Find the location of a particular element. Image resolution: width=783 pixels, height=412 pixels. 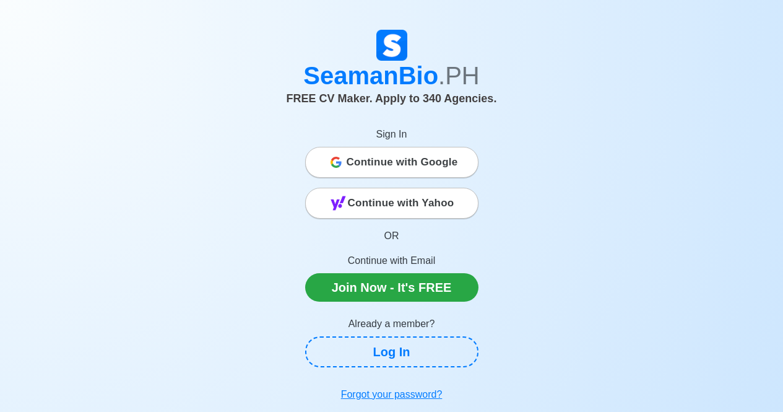

u: Forgot your password? is located at coordinates (392, 394).